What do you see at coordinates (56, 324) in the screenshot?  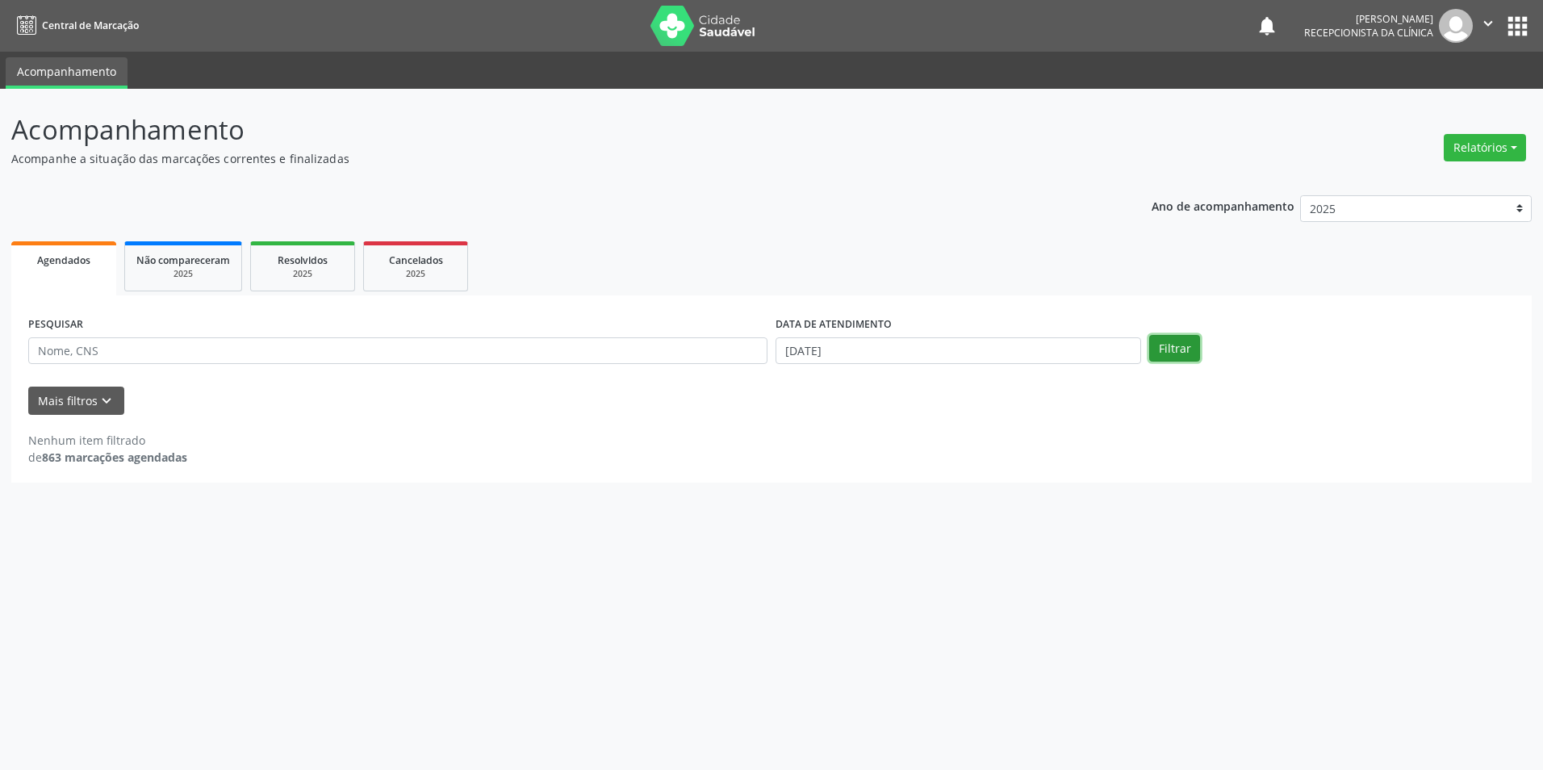 I see `label: PESQUISAR` at bounding box center [56, 324].